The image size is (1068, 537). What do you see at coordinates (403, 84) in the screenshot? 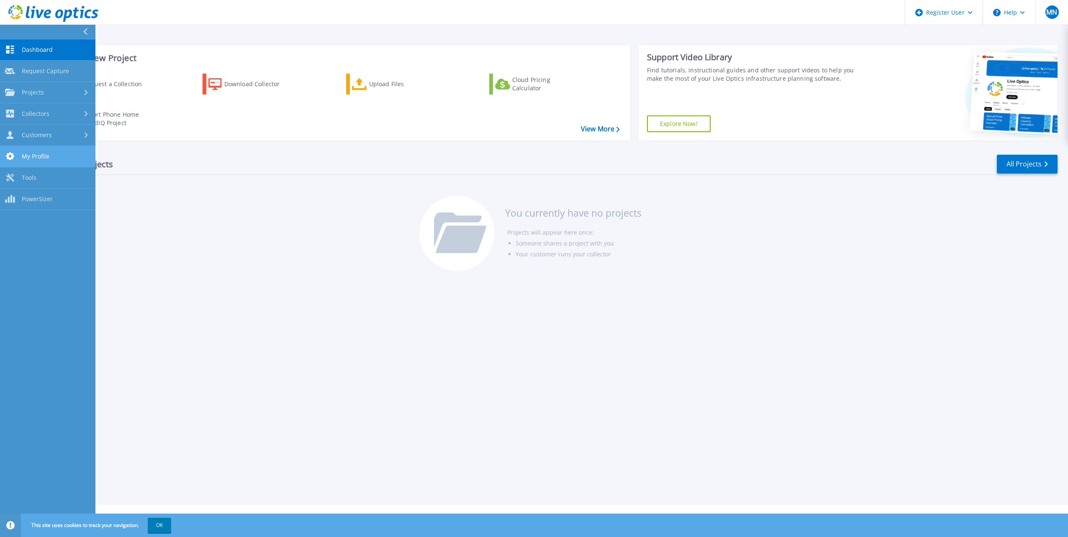
I see `div: Upload Files` at bounding box center [403, 84].